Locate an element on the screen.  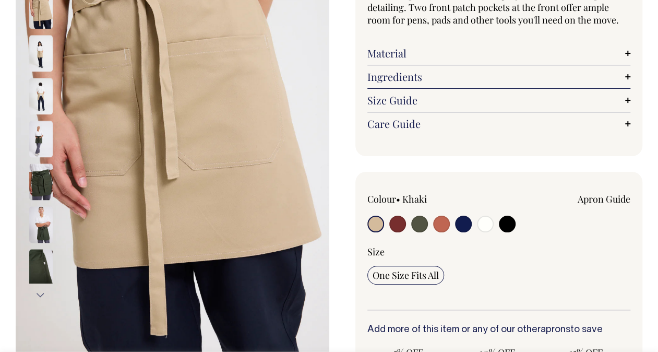
div: Size is located at coordinates (499, 251).